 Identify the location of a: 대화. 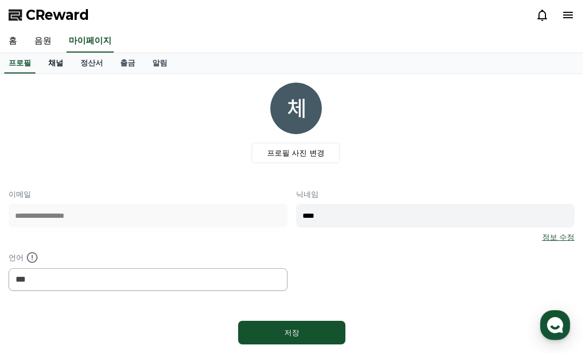
(105, 277).